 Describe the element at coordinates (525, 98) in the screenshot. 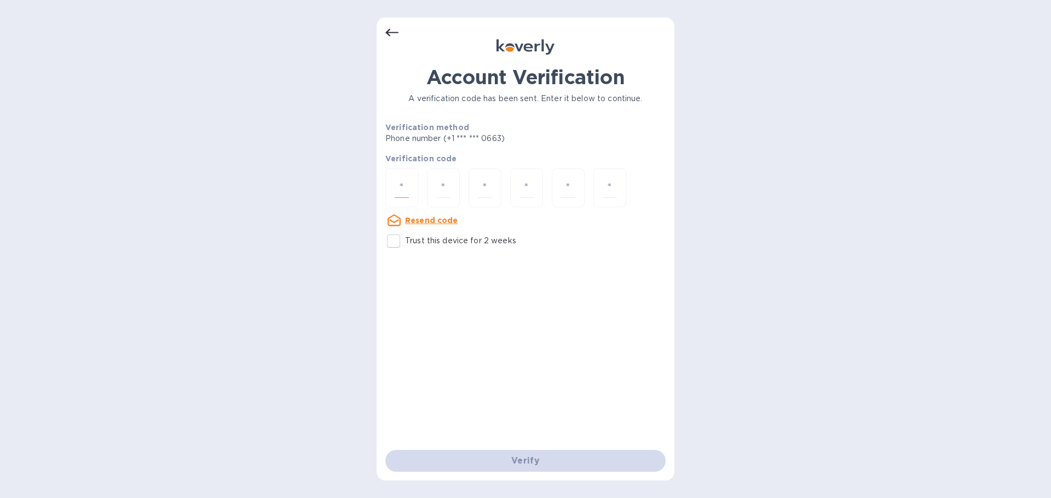

I see `p: A verification code has been sent. Enter it below to continue.` at that location.